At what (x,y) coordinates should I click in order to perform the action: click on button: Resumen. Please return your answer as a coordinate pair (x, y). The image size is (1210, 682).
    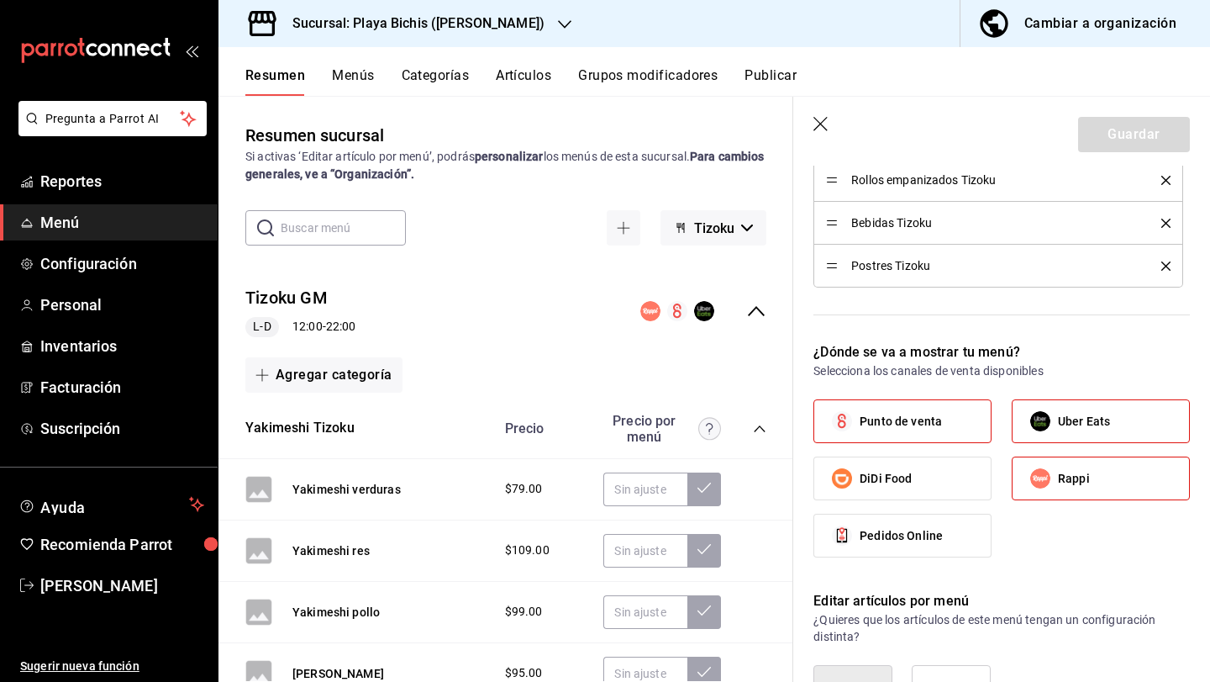
    Looking at the image, I should click on (275, 82).